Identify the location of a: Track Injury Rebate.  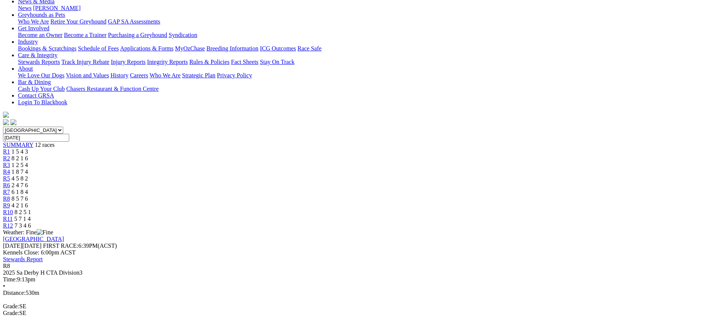
(85, 62).